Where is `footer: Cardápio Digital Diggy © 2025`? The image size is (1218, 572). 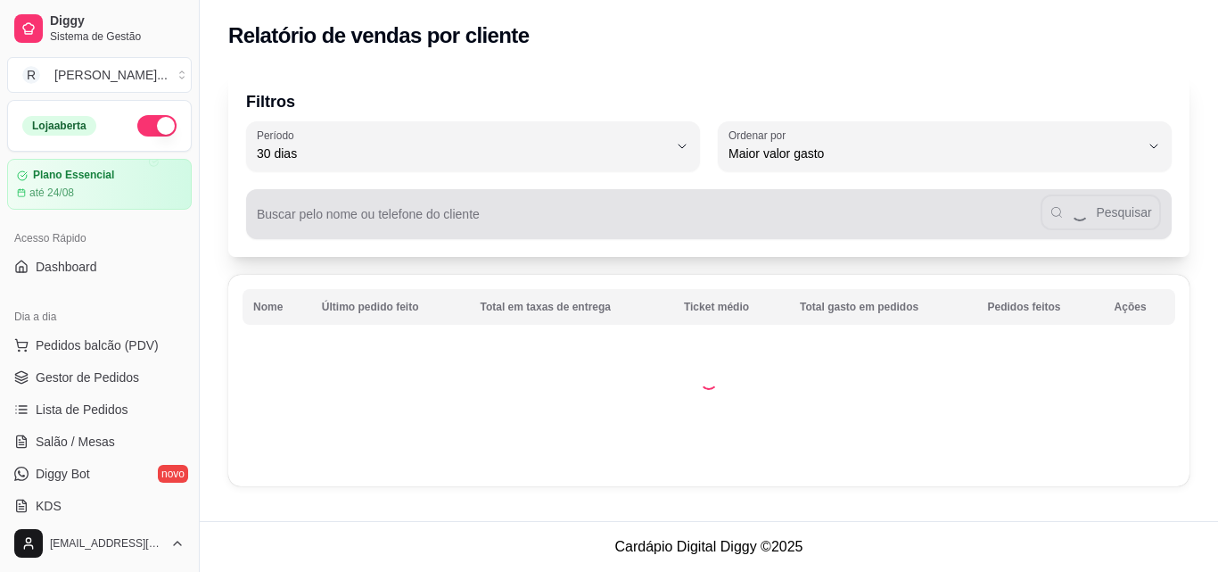
footer: Cardápio Digital Diggy © 2025 is located at coordinates (709, 546).